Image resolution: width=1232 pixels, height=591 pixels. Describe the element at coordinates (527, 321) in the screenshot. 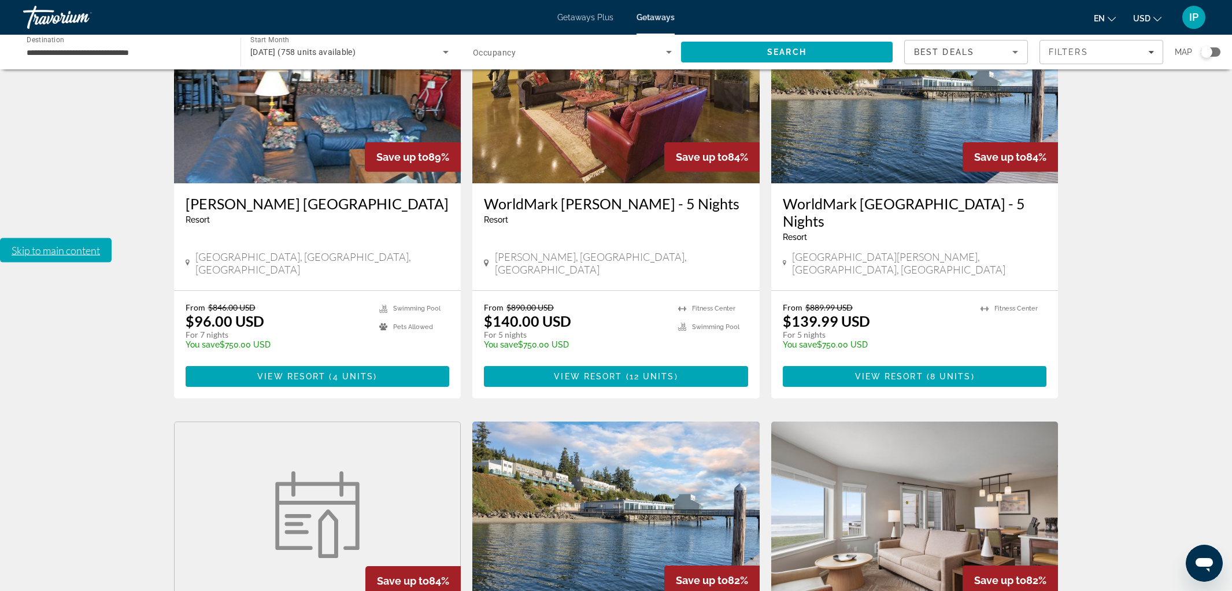

I see `p: $140.00 USD` at that location.